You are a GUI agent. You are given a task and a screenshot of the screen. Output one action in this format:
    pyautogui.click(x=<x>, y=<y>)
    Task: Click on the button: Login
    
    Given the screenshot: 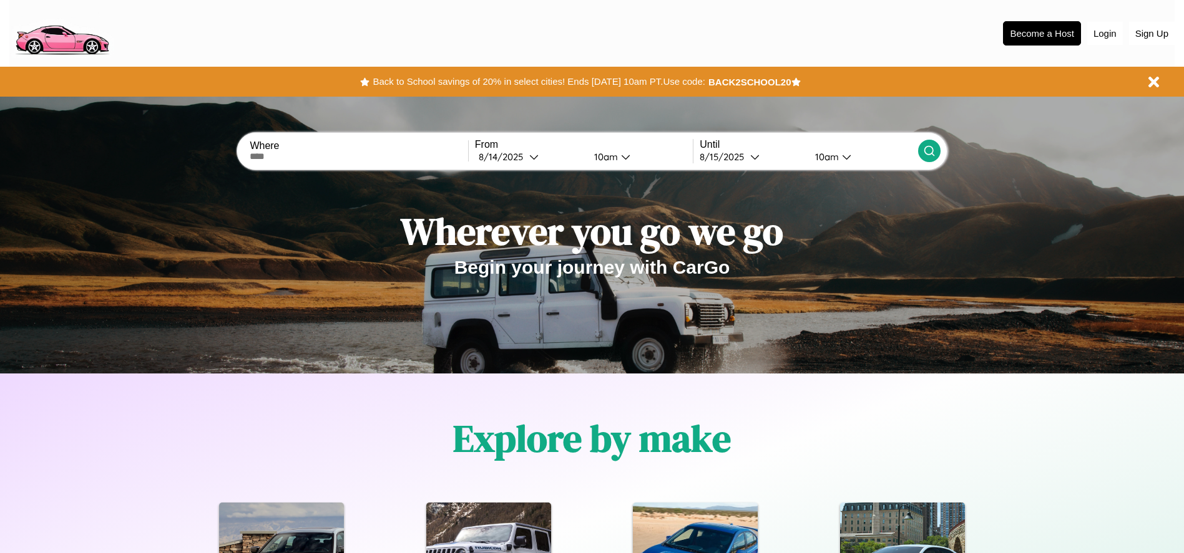 What is the action you would take?
    pyautogui.click(x=1104, y=33)
    